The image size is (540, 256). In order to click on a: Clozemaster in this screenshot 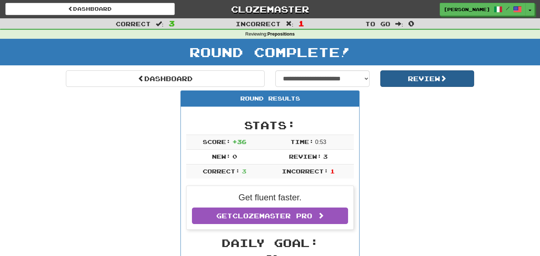, I will do `click(270, 9)`.